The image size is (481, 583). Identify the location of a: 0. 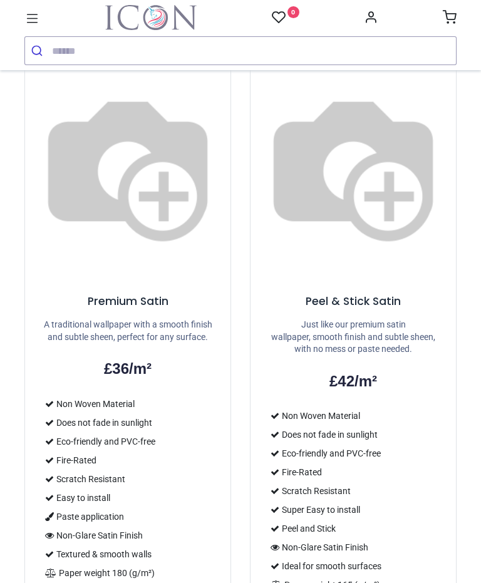
(285, 18).